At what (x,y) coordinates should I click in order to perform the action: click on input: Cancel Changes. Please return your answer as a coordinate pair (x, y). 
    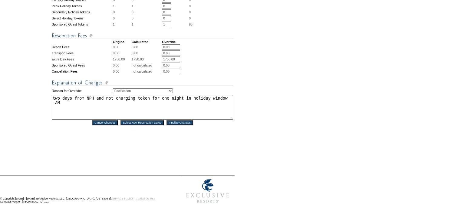
    Looking at the image, I should click on (105, 122).